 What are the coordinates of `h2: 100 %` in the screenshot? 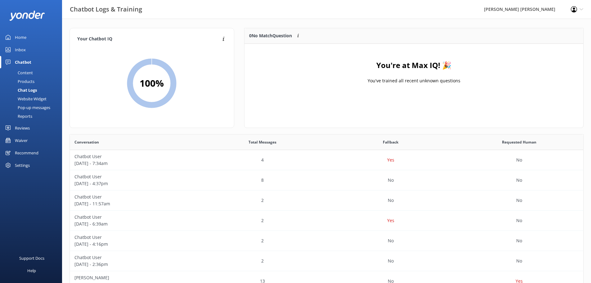 It's located at (152, 83).